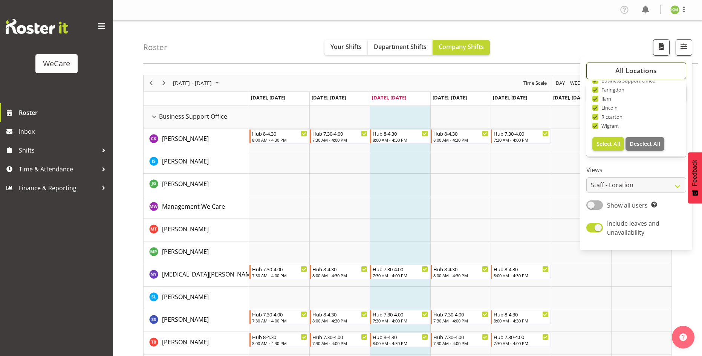  Describe the element at coordinates (196, 208) in the screenshot. I see `td: Management We Care resource` at that location.